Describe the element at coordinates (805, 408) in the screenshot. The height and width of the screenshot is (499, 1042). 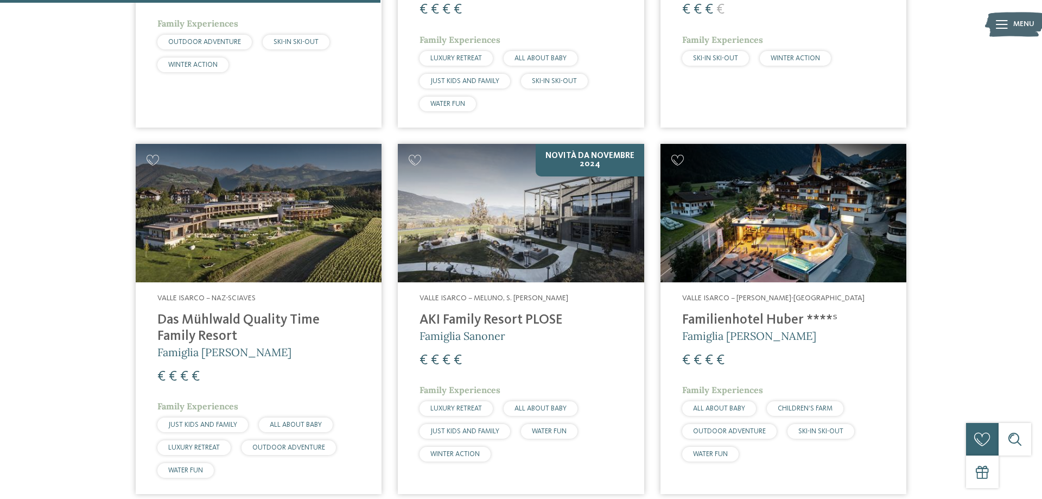
I see `span: CHILDREN’S FARM` at that location.